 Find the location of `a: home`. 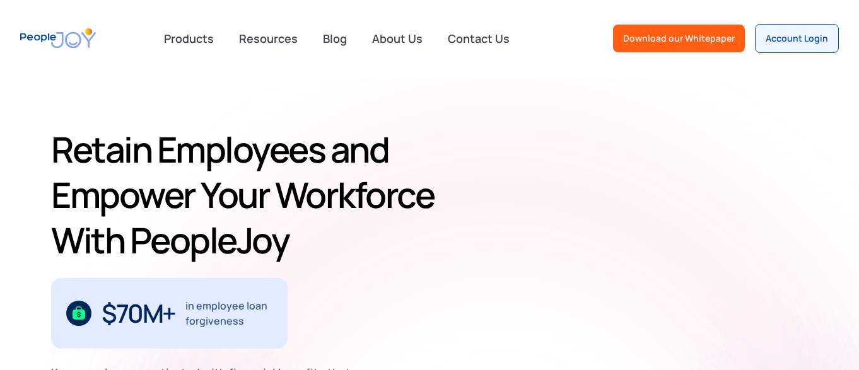

a: home is located at coordinates (58, 38).